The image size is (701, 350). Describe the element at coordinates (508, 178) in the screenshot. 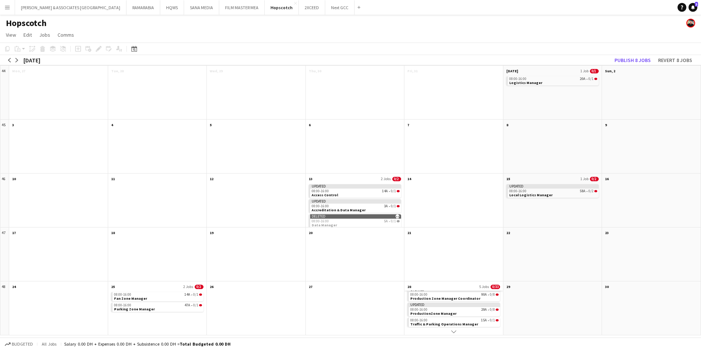

I see `span: 15` at that location.